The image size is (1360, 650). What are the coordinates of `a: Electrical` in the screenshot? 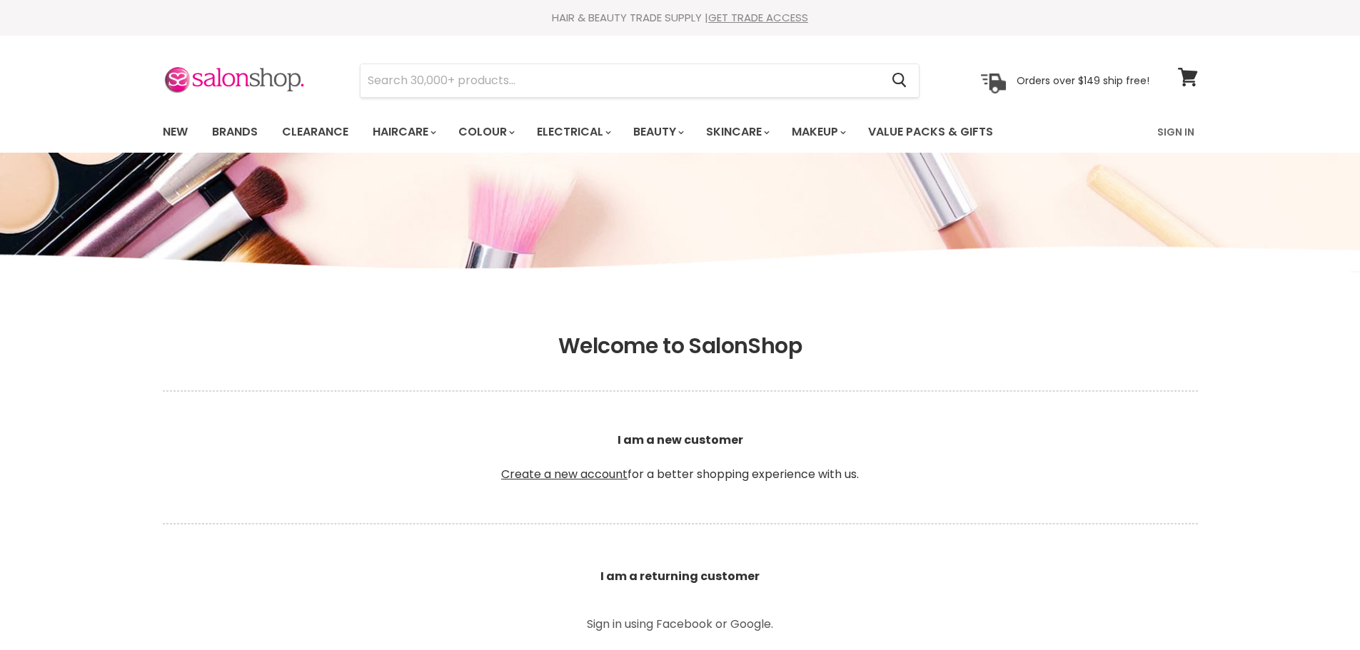 It's located at (573, 132).